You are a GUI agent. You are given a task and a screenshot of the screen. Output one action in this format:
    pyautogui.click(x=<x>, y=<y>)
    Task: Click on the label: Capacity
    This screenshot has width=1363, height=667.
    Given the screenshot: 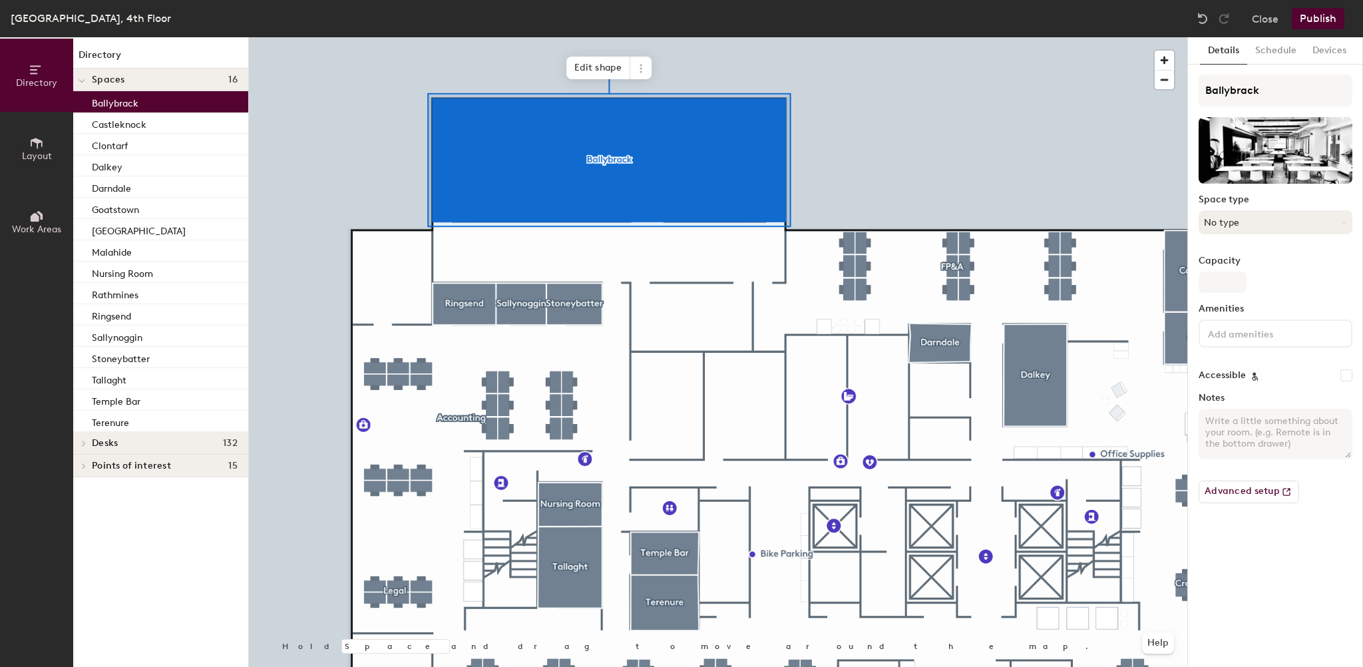 What is the action you would take?
    pyautogui.click(x=1275, y=261)
    